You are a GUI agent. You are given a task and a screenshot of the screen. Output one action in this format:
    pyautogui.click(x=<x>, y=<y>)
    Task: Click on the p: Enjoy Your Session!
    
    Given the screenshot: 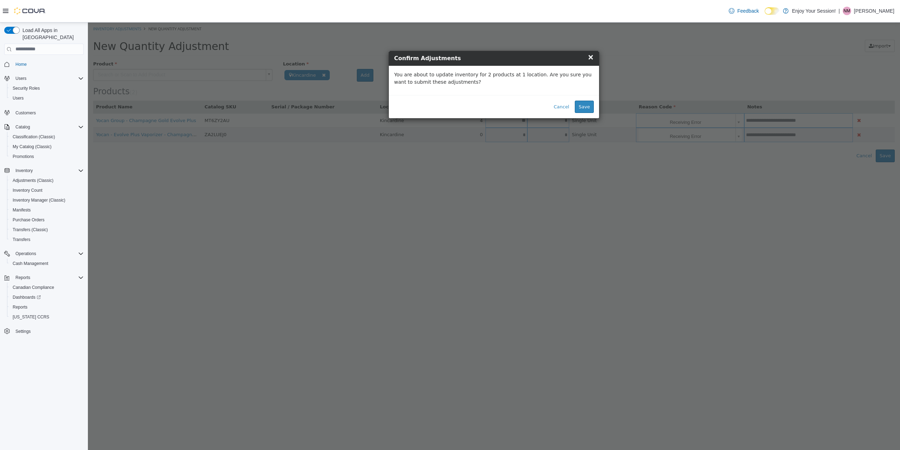 What is the action you would take?
    pyautogui.click(x=814, y=11)
    